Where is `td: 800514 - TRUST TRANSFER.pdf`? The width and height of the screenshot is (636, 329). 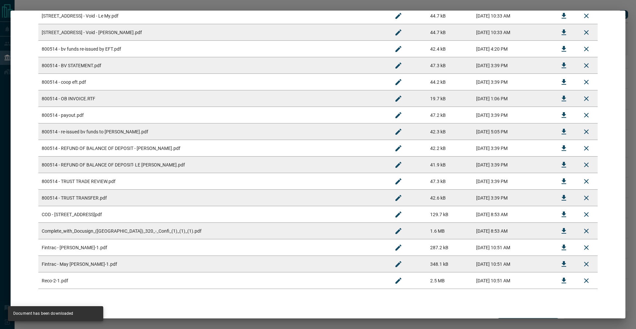
td: 800514 - TRUST TRANSFER.pdf is located at coordinates (213, 198).